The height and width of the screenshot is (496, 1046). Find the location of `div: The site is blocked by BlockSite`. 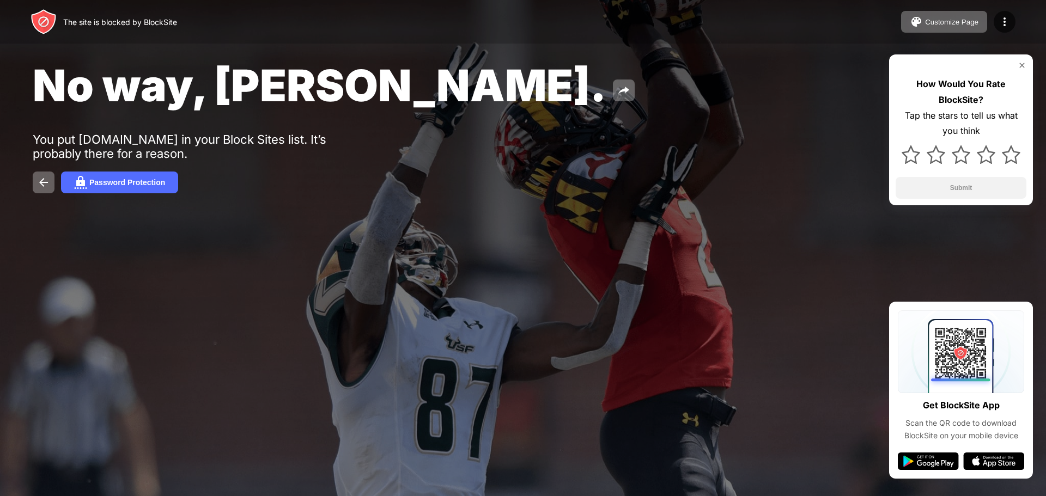

div: The site is blocked by BlockSite is located at coordinates (120, 22).